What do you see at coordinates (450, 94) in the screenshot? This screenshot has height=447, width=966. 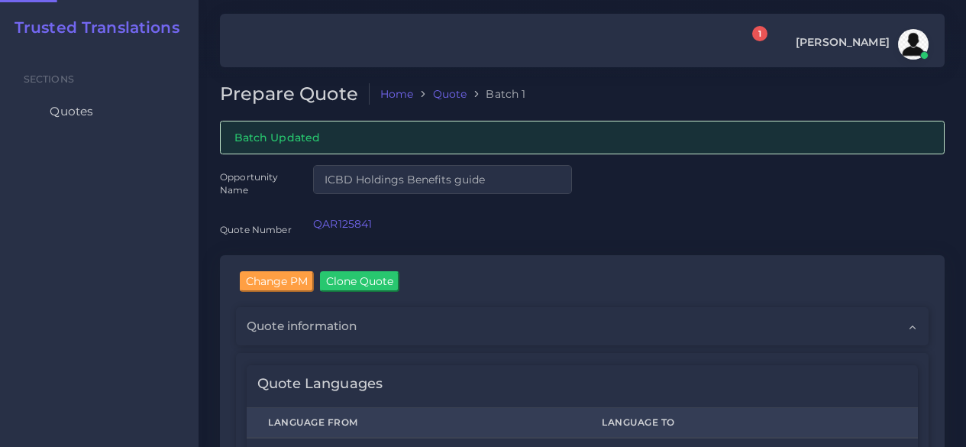 I see `a: Quote` at bounding box center [450, 94].